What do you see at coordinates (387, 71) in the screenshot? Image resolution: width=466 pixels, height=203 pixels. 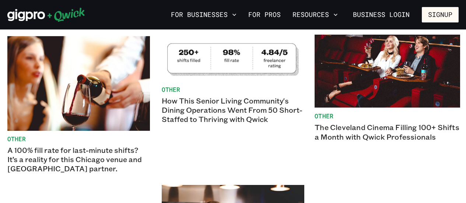 I see `img: The Cleveland Cinema Filling 100+ Shifts a Month with Qwick Professionals` at bounding box center [387, 71].